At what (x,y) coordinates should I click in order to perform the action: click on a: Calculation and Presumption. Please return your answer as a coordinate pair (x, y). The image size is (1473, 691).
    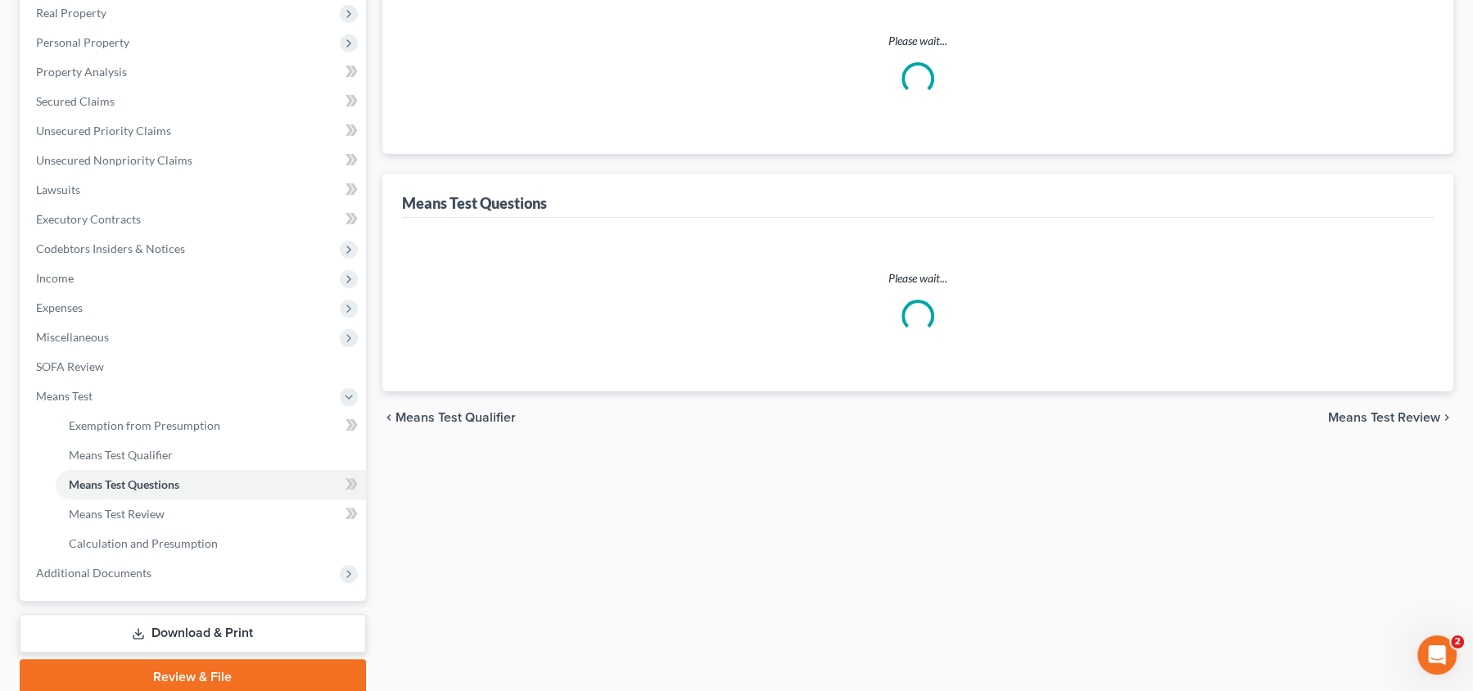
    Looking at the image, I should click on (210, 544).